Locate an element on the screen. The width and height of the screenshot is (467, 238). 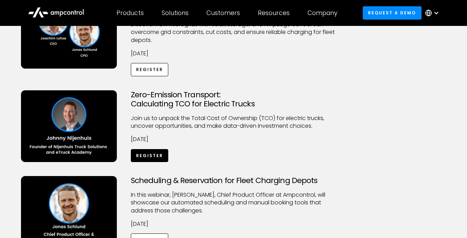
h3: Zero-Emission Transport: Calculating TCO for Electric Trucks is located at coordinates (234, 99).